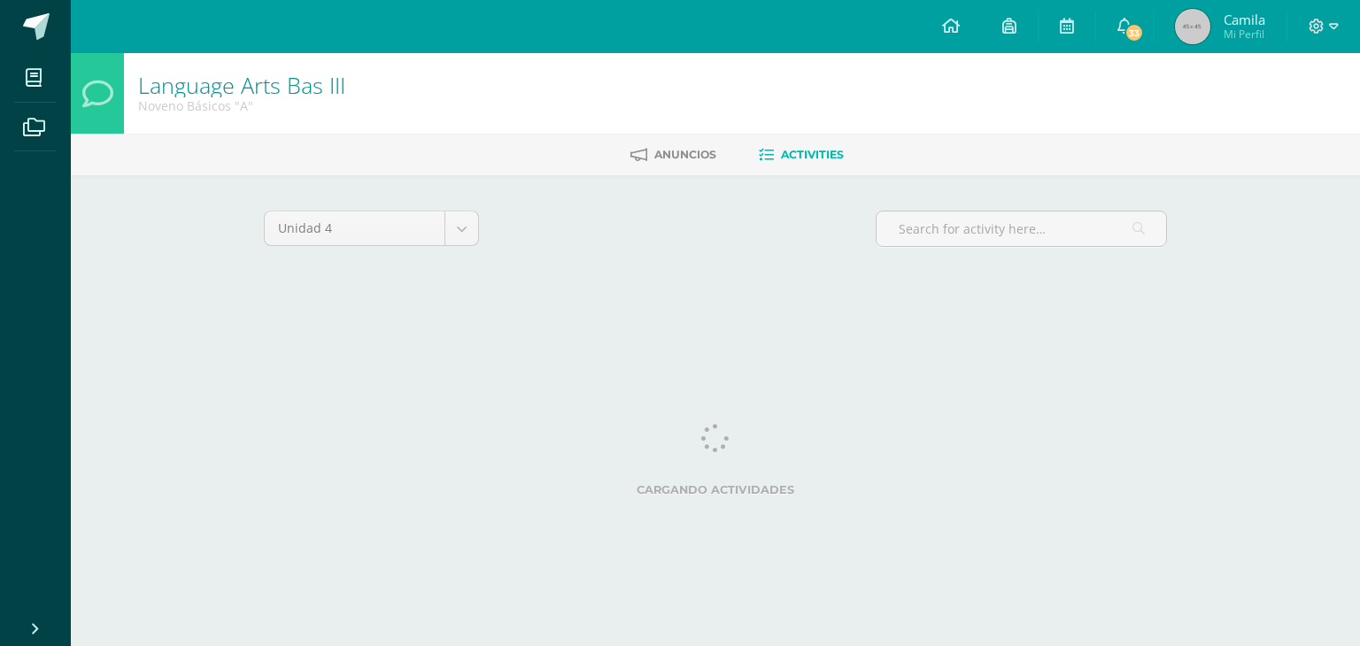 The image size is (1360, 646). What do you see at coordinates (1244, 19) in the screenshot?
I see `span: Camila` at bounding box center [1244, 19].